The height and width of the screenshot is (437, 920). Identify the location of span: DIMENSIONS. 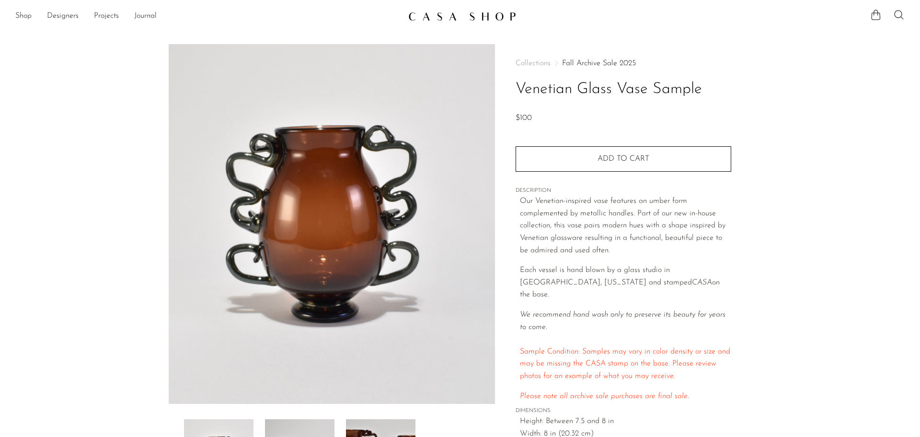
(623, 411).